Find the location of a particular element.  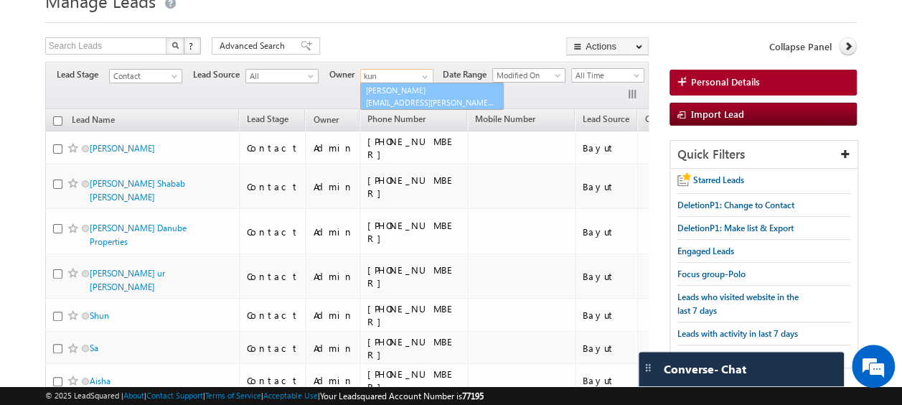

span: 77195 is located at coordinates (473, 396).